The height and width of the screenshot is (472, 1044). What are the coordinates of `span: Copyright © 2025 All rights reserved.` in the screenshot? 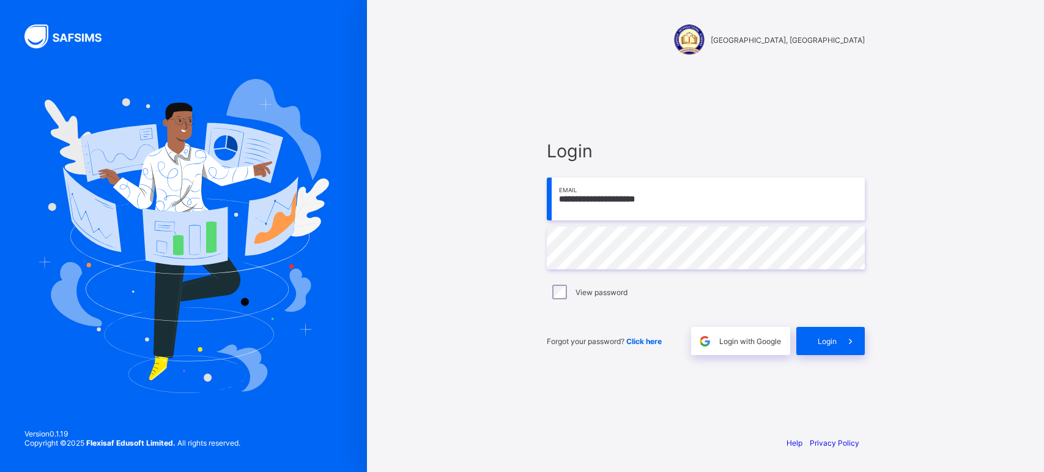 It's located at (132, 442).